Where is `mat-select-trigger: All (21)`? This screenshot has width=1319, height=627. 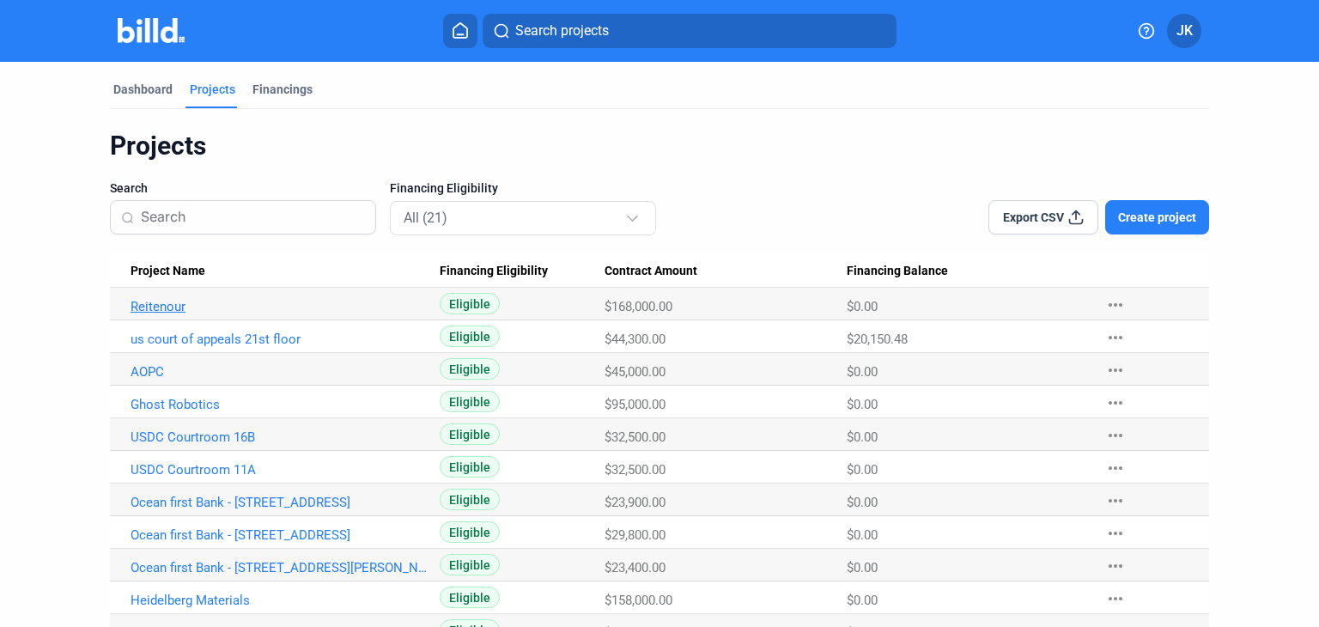 mat-select-trigger: All (21) is located at coordinates (425, 217).